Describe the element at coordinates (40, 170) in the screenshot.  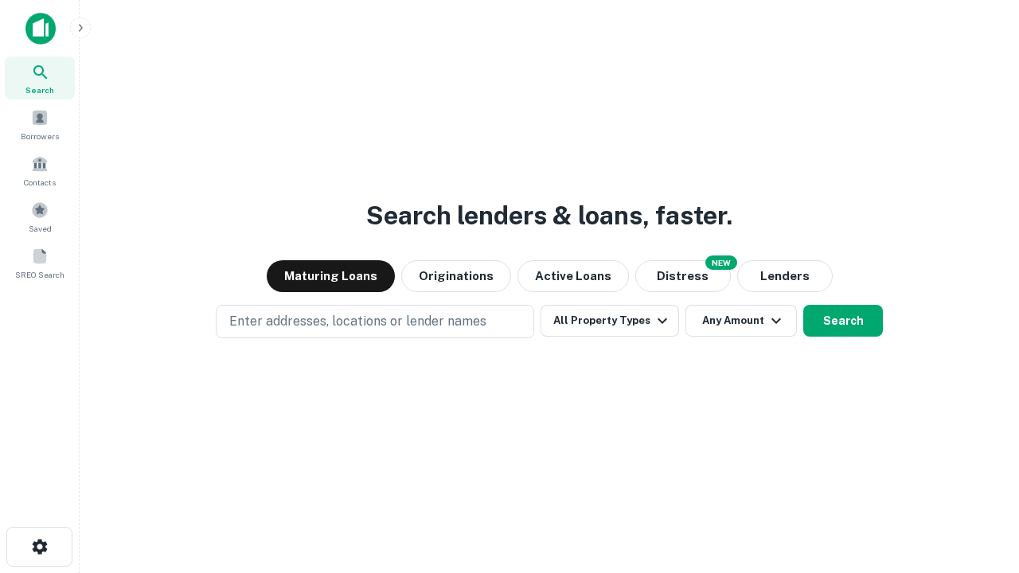
I see `div: Contacts` at that location.